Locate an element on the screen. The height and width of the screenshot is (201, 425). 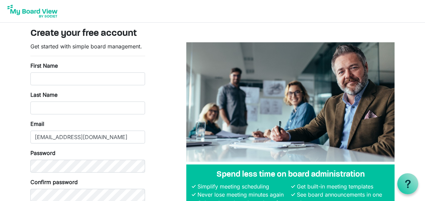
li: Never lose meeting minutes again is located at coordinates (243, 194).